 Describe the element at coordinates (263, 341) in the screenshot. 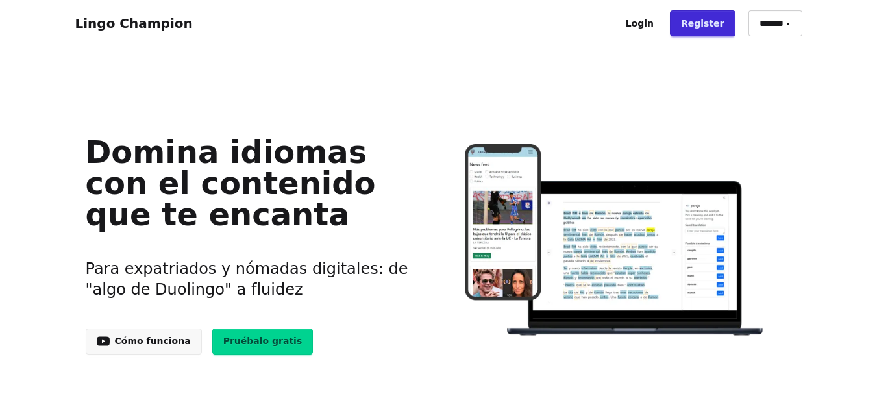

I see `a: Pruébalo gratis` at that location.